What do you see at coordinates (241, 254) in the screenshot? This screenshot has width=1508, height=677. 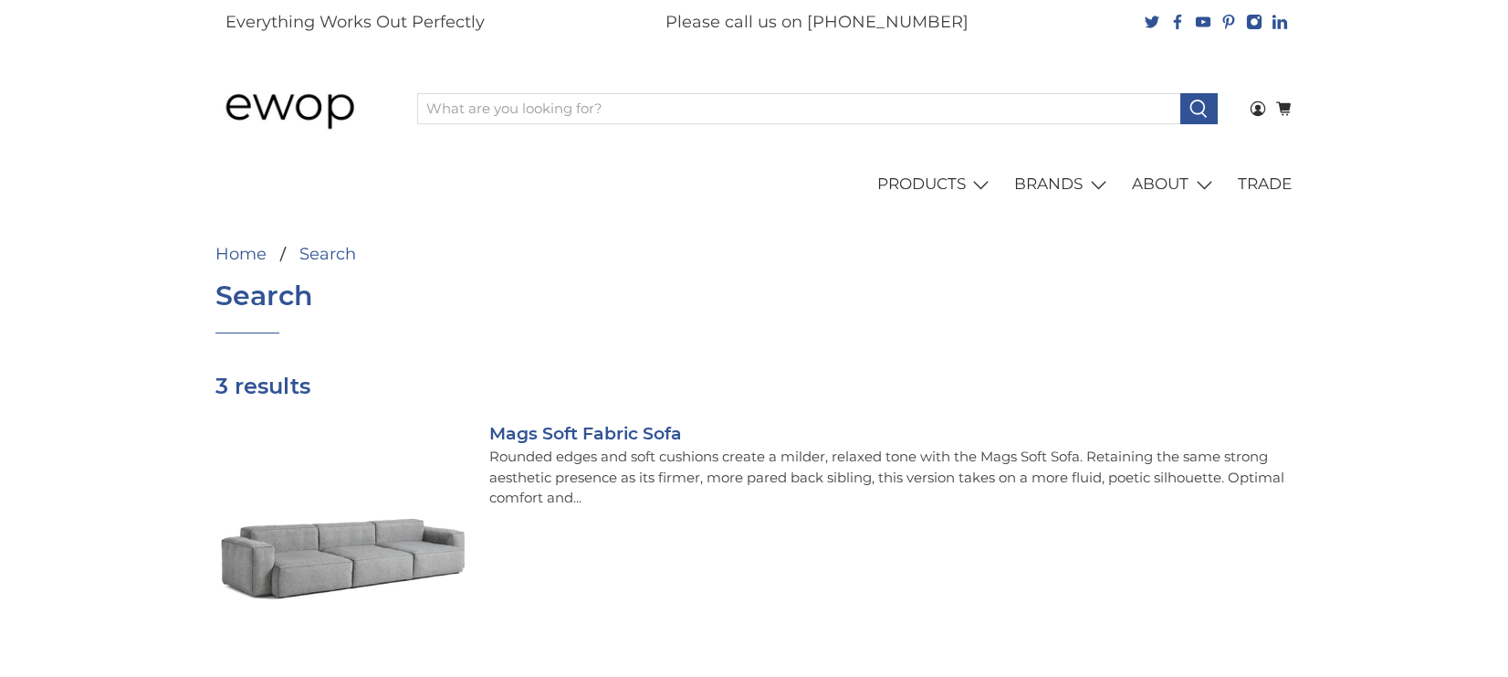 I see `a: Home` at bounding box center [241, 254].